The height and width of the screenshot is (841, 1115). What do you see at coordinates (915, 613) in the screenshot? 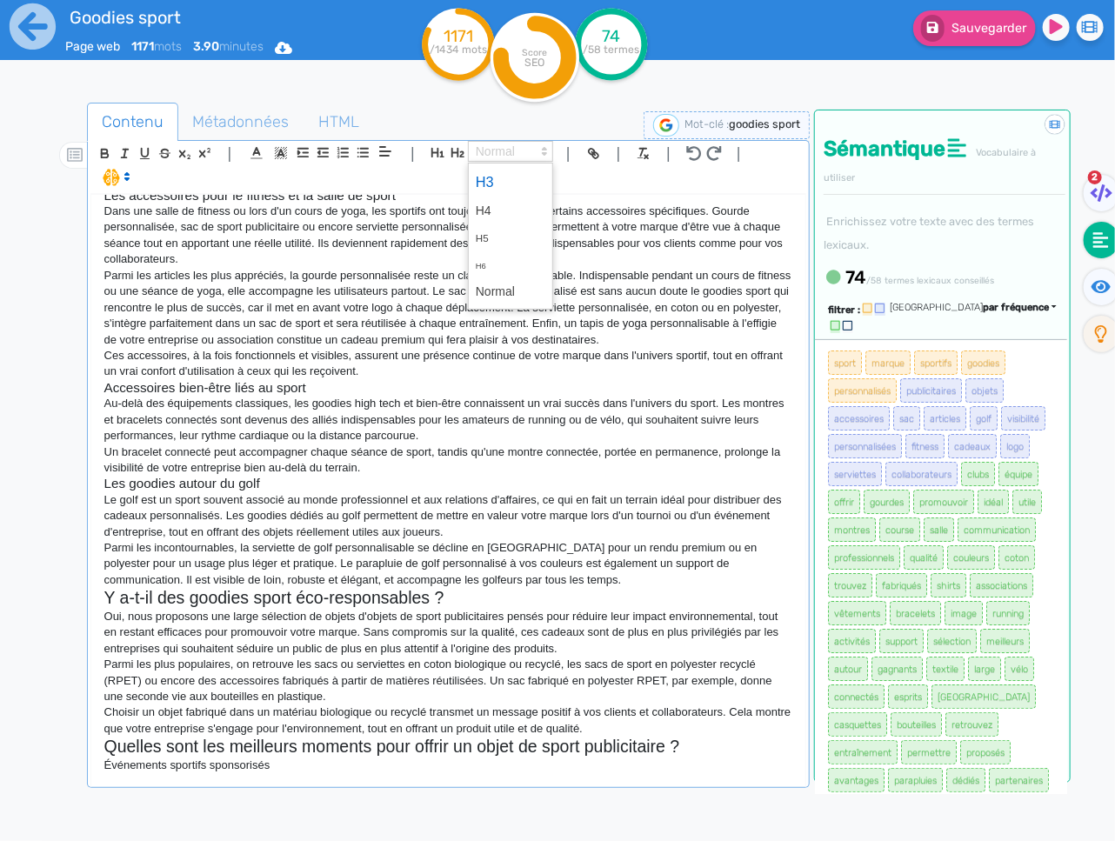
I see `span: bracelets` at bounding box center [915, 613].